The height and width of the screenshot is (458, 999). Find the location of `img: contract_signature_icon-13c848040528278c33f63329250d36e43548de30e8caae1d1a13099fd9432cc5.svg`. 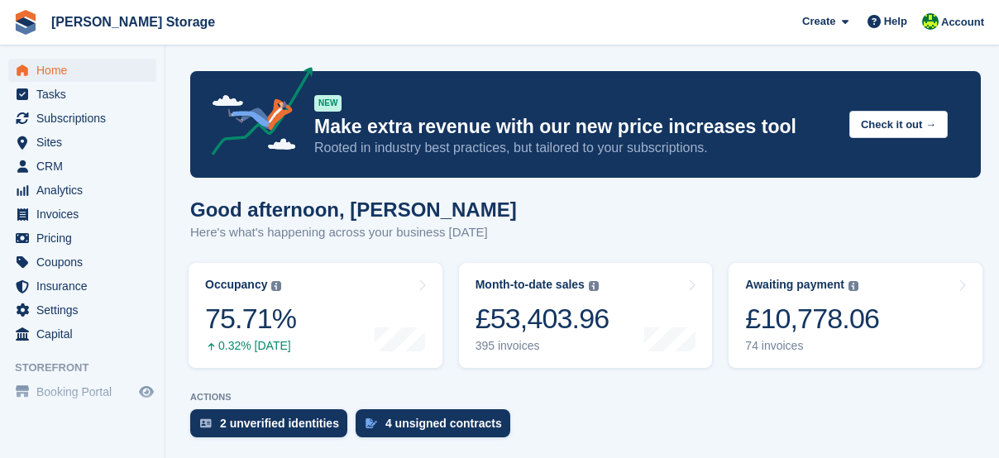

img: contract_signature_icon-13c848040528278c33f63329250d36e43548de30e8caae1d1a13099fd9432cc5.svg is located at coordinates (371, 423).